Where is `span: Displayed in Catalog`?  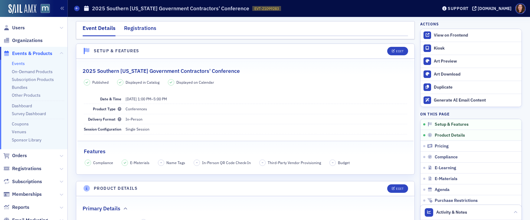
span: Displayed in Catalog is located at coordinates (143, 82).